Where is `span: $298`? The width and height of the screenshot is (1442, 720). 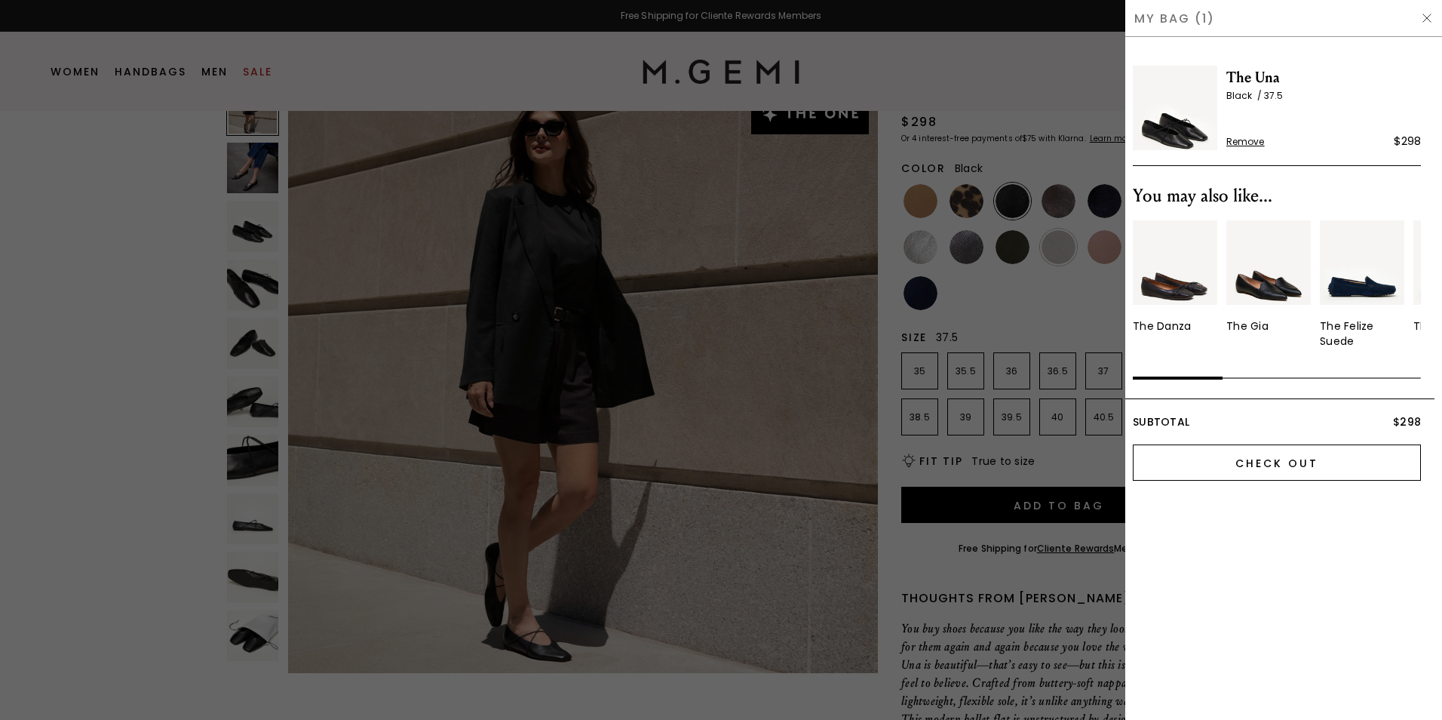 span: $298 is located at coordinates (1407, 422).